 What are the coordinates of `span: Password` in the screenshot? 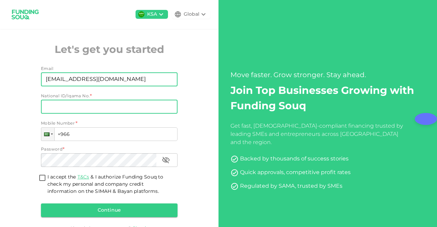 It's located at (52, 150).